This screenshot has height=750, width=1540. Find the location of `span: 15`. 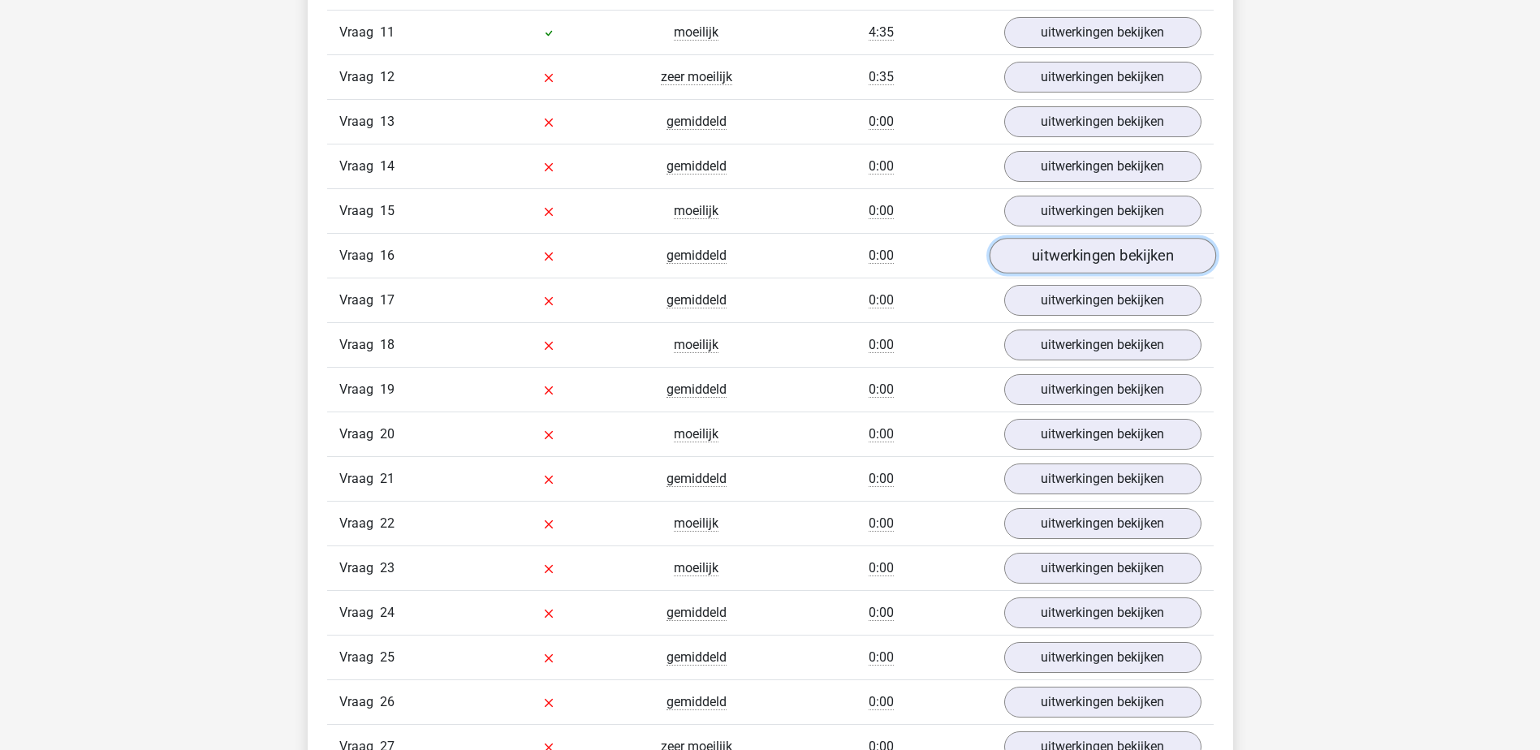

span: 15 is located at coordinates (387, 210).